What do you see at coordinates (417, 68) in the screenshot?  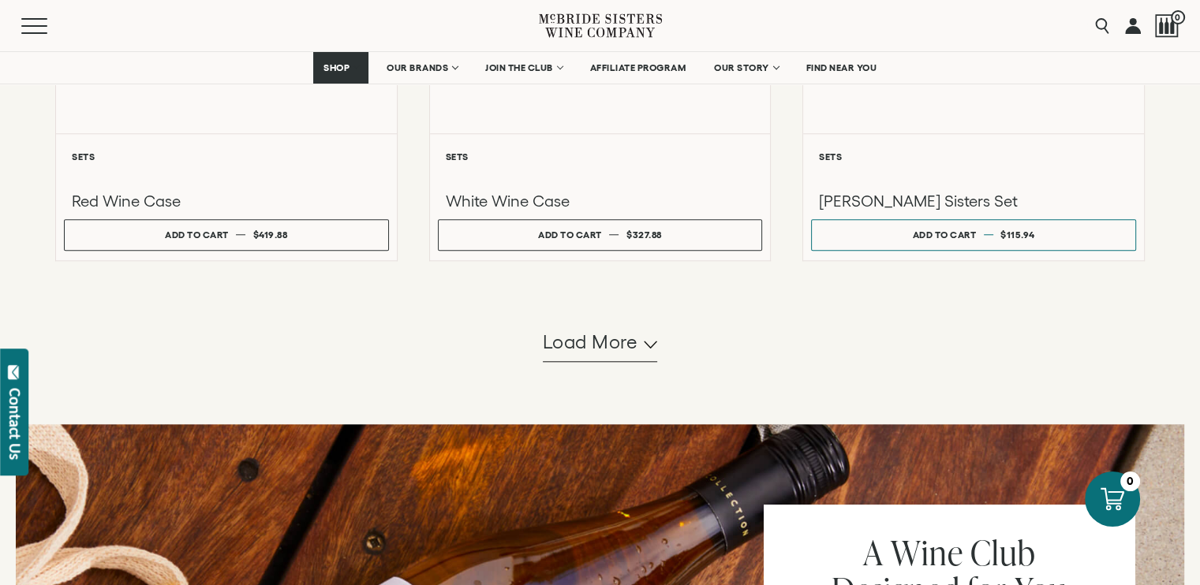 I see `span: OUR BRANDS` at bounding box center [417, 68].